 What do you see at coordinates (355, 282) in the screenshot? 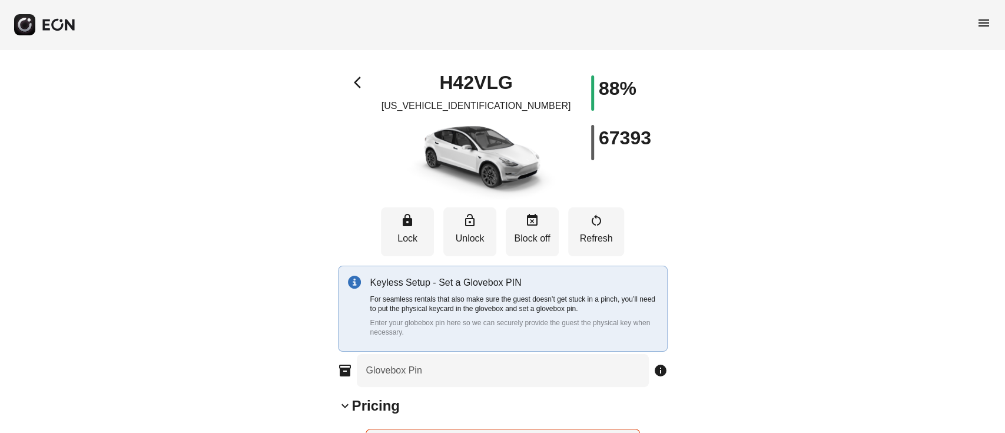
I see `img: info` at bounding box center [355, 282].